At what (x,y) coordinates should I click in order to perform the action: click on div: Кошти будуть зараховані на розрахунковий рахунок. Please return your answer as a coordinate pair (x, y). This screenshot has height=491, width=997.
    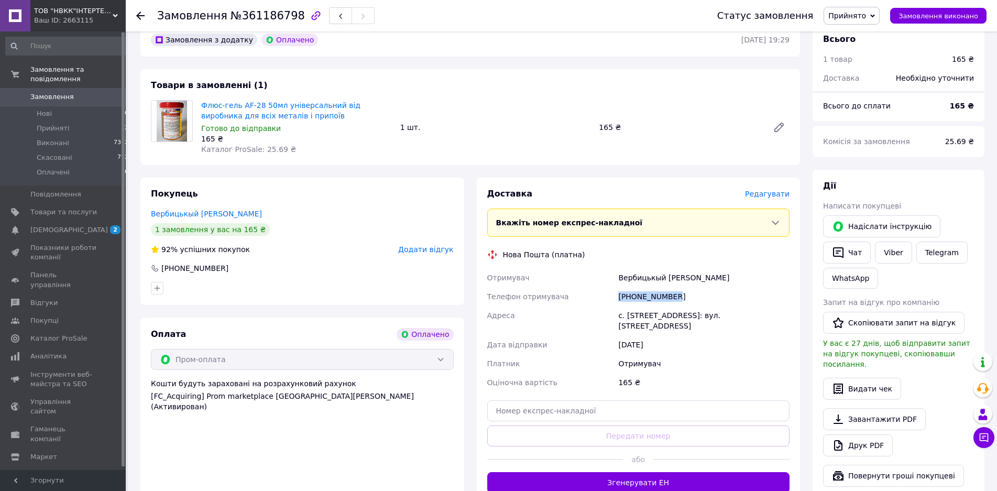
    Looking at the image, I should click on (302, 395).